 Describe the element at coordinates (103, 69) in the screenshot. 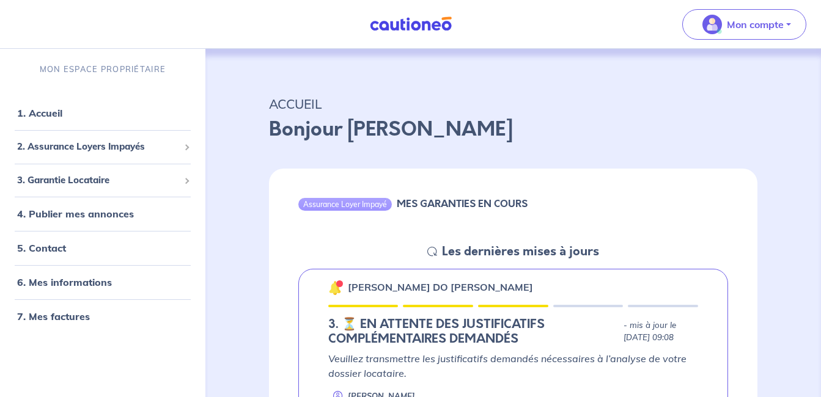

I see `p: MON ESPACE PROPRIÉTAIRE` at that location.